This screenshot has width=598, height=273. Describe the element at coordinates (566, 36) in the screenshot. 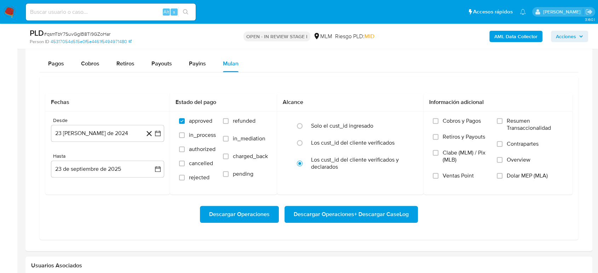

I see `span: Acciones` at that location.